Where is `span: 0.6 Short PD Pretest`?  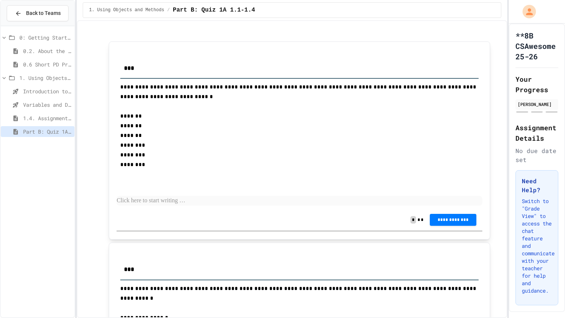 span: 0.6 Short PD Pretest is located at coordinates (47, 64).